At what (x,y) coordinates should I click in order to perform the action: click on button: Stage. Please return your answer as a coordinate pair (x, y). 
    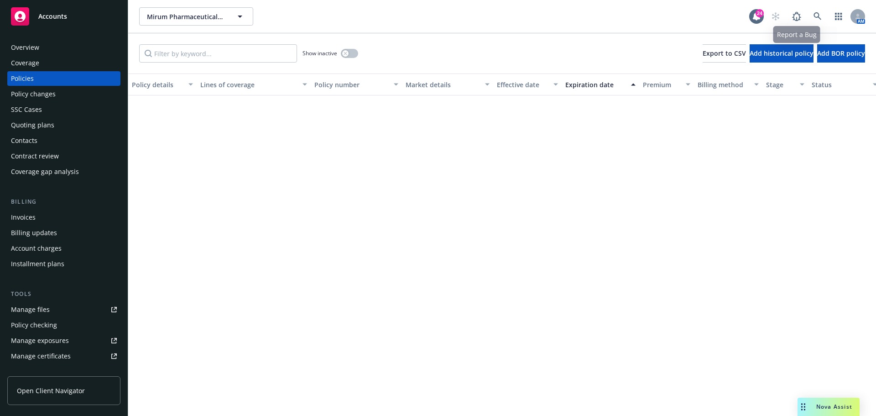
    Looking at the image, I should click on (785, 84).